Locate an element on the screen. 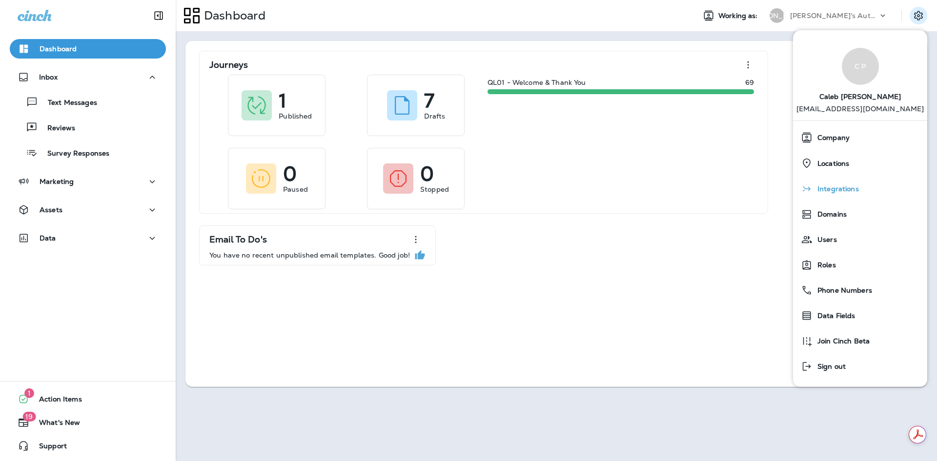  span: Phone Numbers is located at coordinates (842, 290).